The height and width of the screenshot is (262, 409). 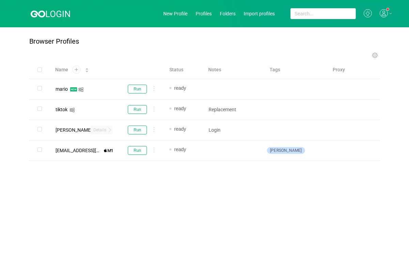 I want to click on span: Tags, so click(x=275, y=70).